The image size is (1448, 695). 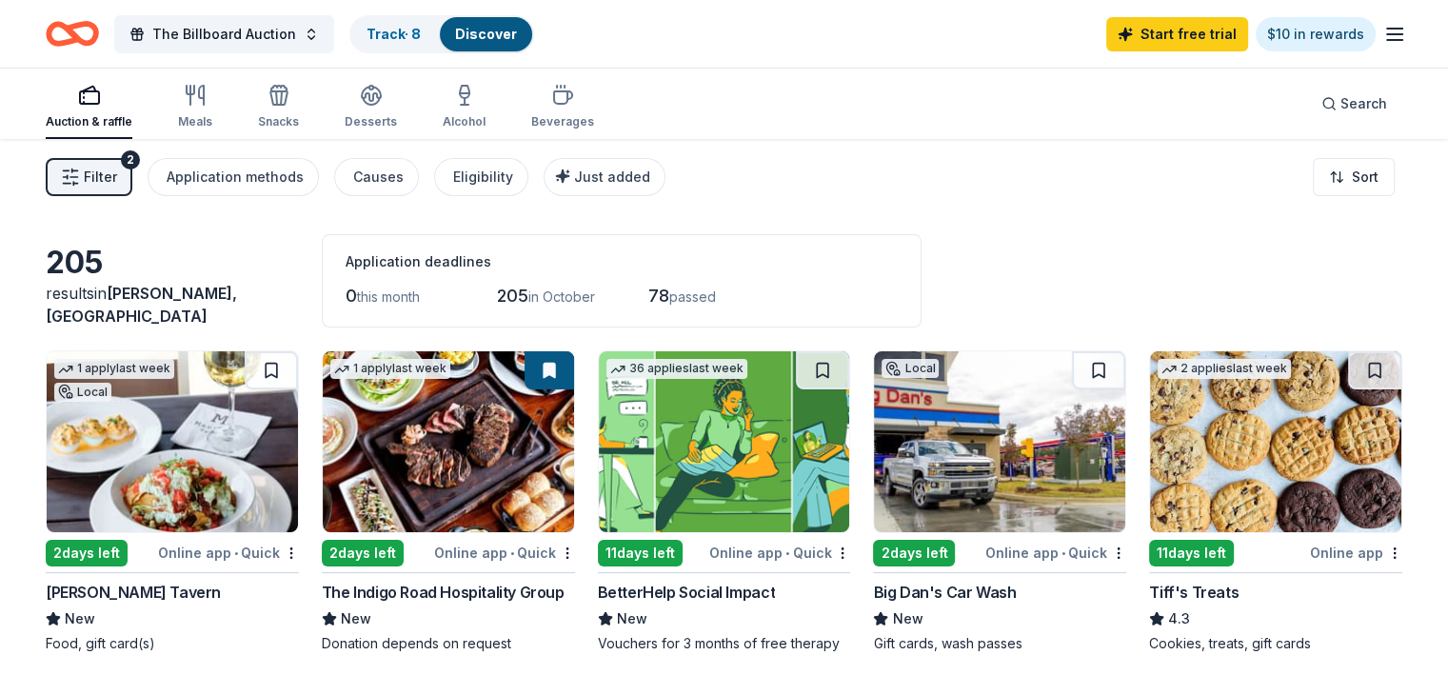 I want to click on span: 78, so click(x=659, y=295).